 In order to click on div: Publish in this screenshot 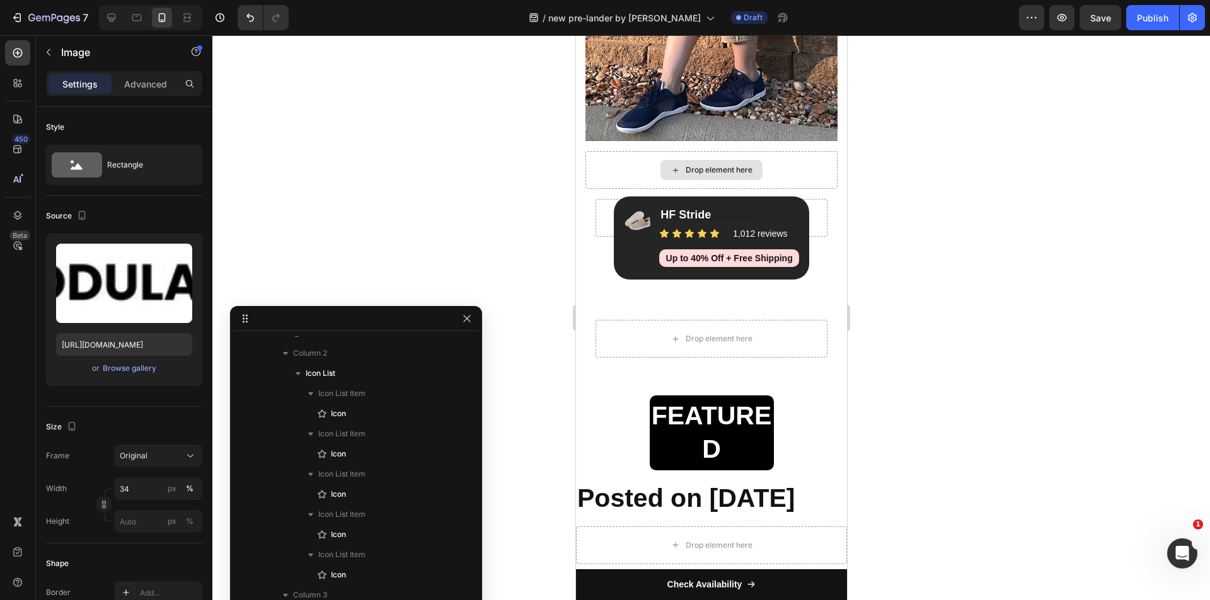, I will do `click(1152, 18)`.